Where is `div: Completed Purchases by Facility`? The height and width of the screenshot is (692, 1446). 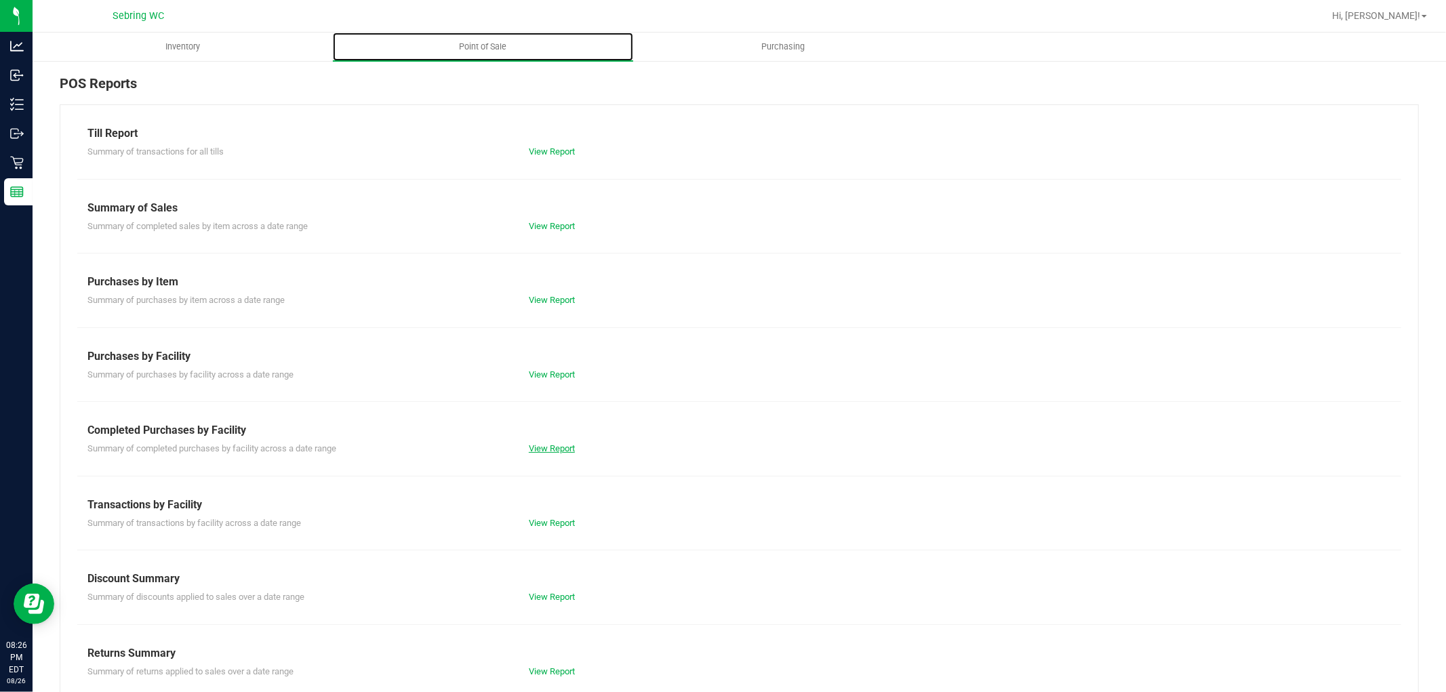 div: Completed Purchases by Facility is located at coordinates (739, 430).